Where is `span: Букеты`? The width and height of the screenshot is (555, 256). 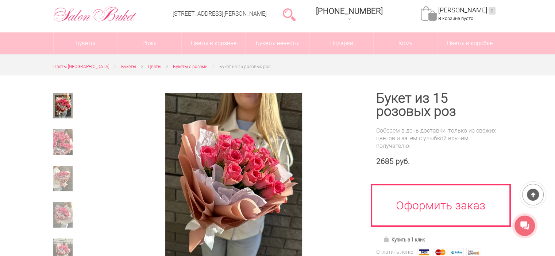
span: Букеты is located at coordinates (128, 67).